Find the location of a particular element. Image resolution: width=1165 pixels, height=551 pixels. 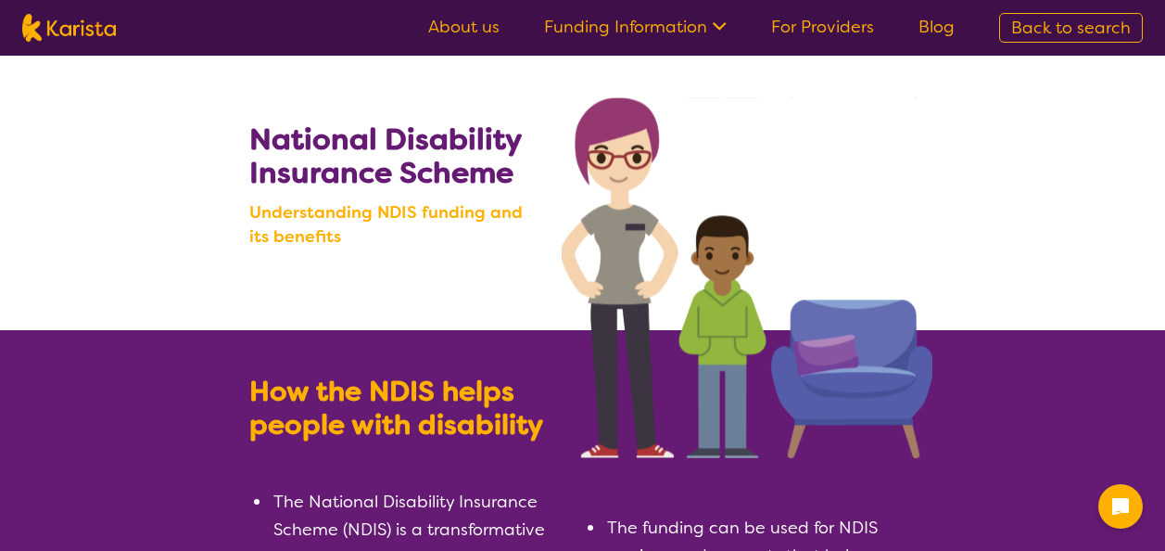

span: Back to search is located at coordinates (1071, 28).